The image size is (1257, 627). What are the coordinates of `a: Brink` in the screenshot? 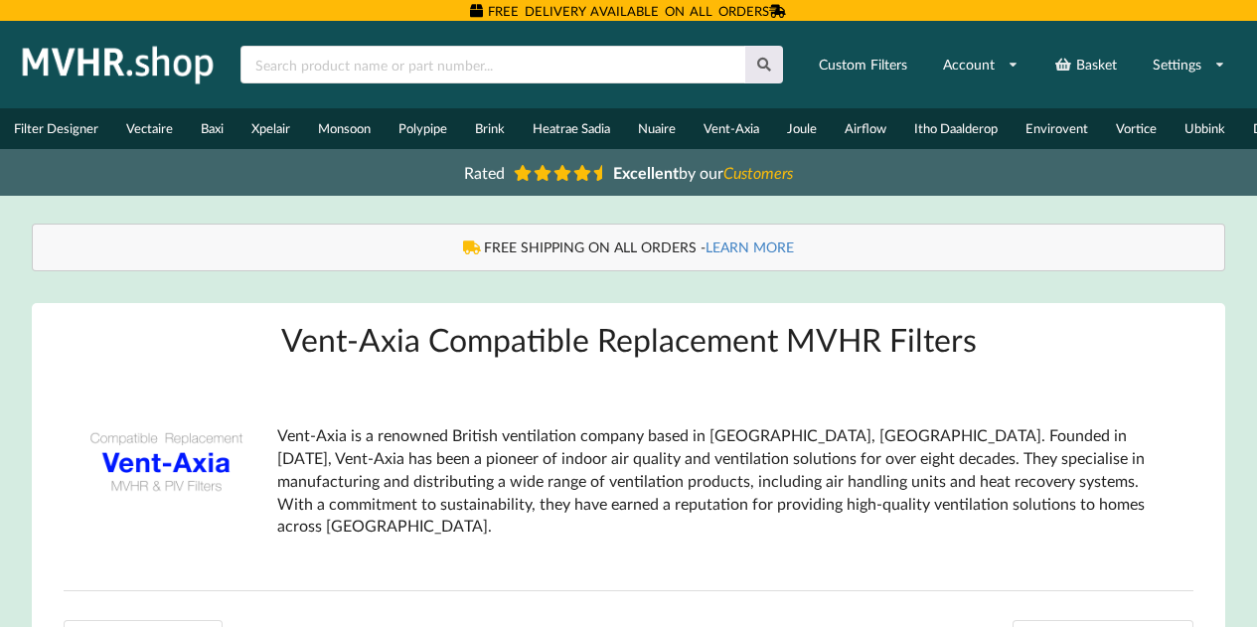 It's located at (490, 128).